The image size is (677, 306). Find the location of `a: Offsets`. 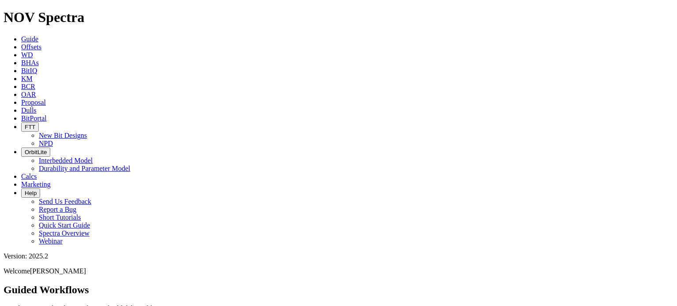

a: Offsets is located at coordinates (31, 47).